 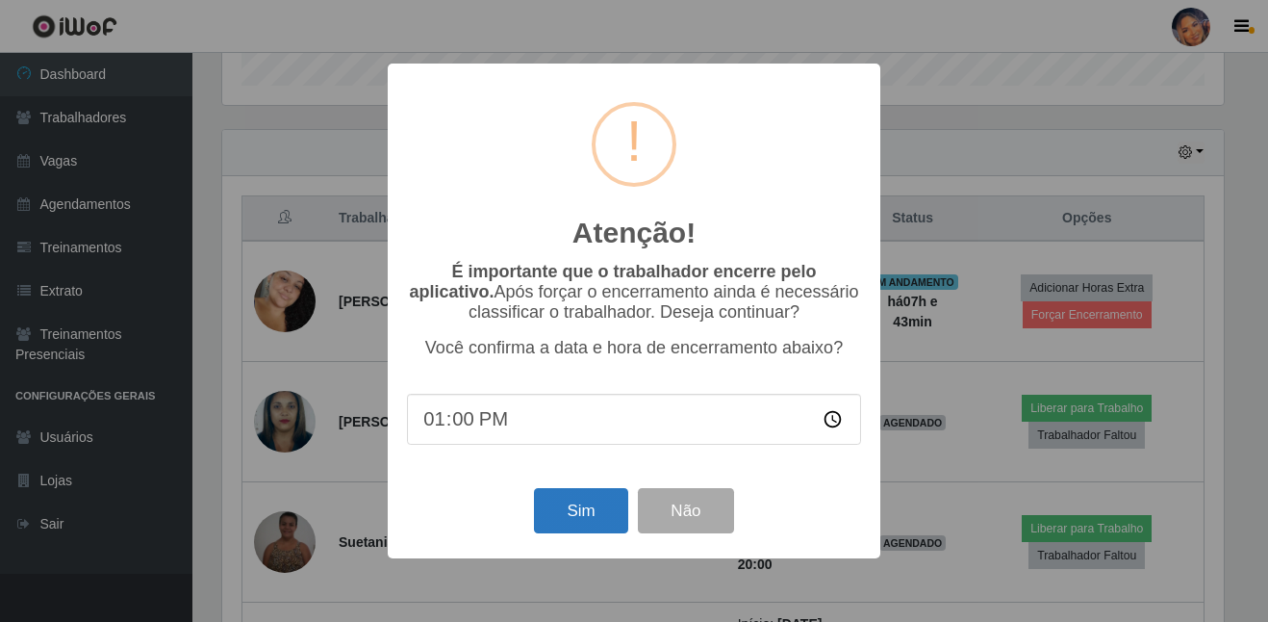 I want to click on button: Não, so click(x=685, y=510).